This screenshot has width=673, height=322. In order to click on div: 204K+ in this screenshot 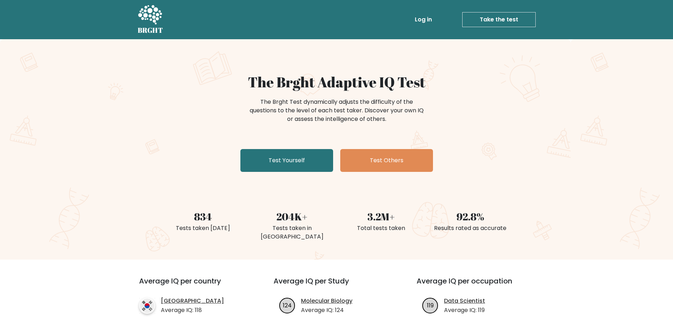, I will do `click(292, 216)`.